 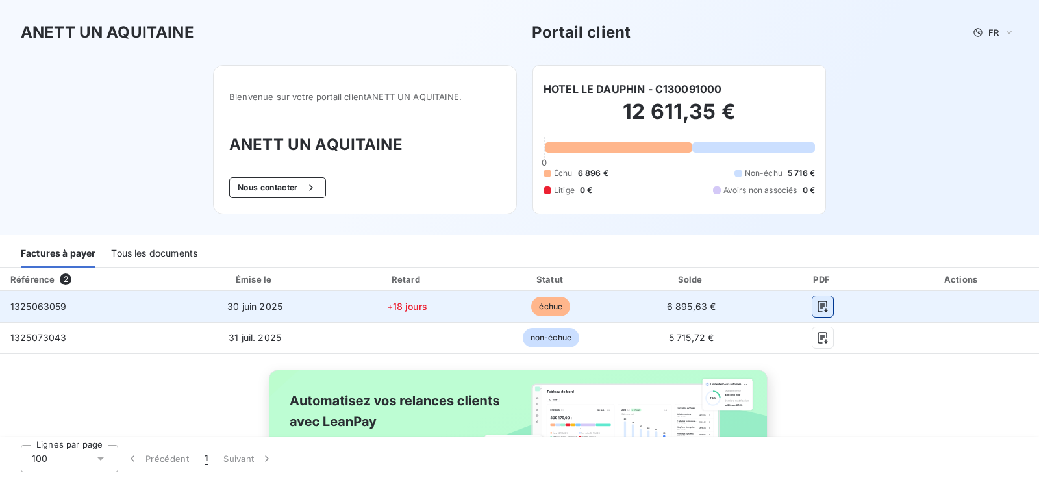 I want to click on h6: HOTEL LE DAUPHIN - C130091000, so click(x=632, y=89).